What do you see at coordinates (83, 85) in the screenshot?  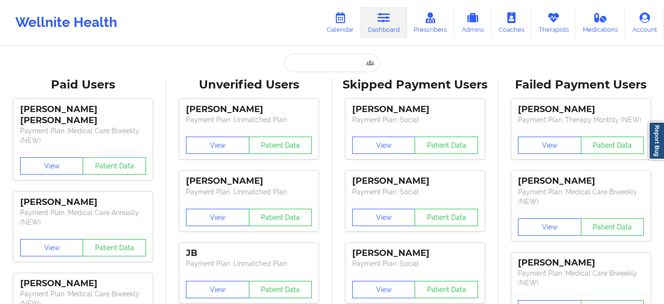 I see `div: Paid Users` at bounding box center [83, 85].